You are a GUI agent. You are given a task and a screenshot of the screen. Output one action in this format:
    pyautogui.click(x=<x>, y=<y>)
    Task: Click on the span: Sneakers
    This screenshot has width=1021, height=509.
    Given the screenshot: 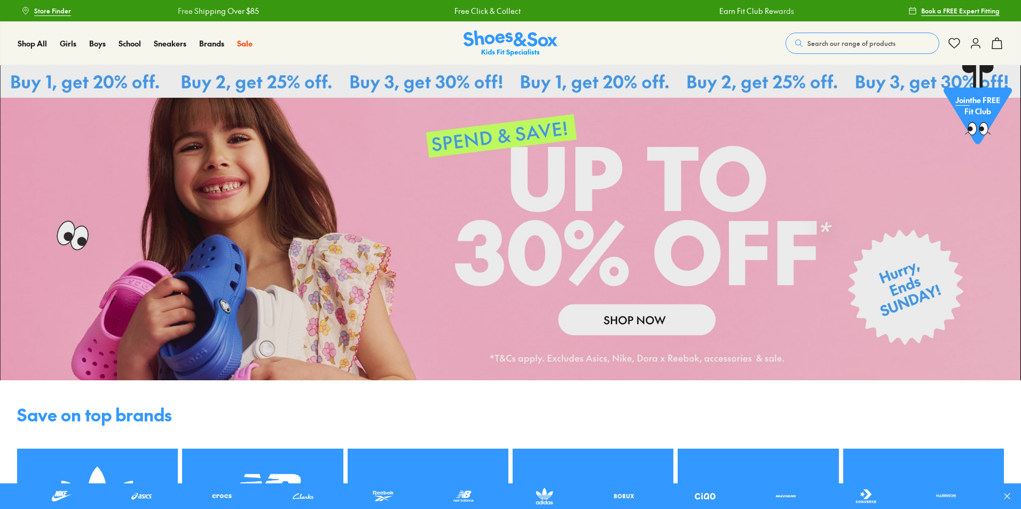 What is the action you would take?
    pyautogui.click(x=170, y=43)
    